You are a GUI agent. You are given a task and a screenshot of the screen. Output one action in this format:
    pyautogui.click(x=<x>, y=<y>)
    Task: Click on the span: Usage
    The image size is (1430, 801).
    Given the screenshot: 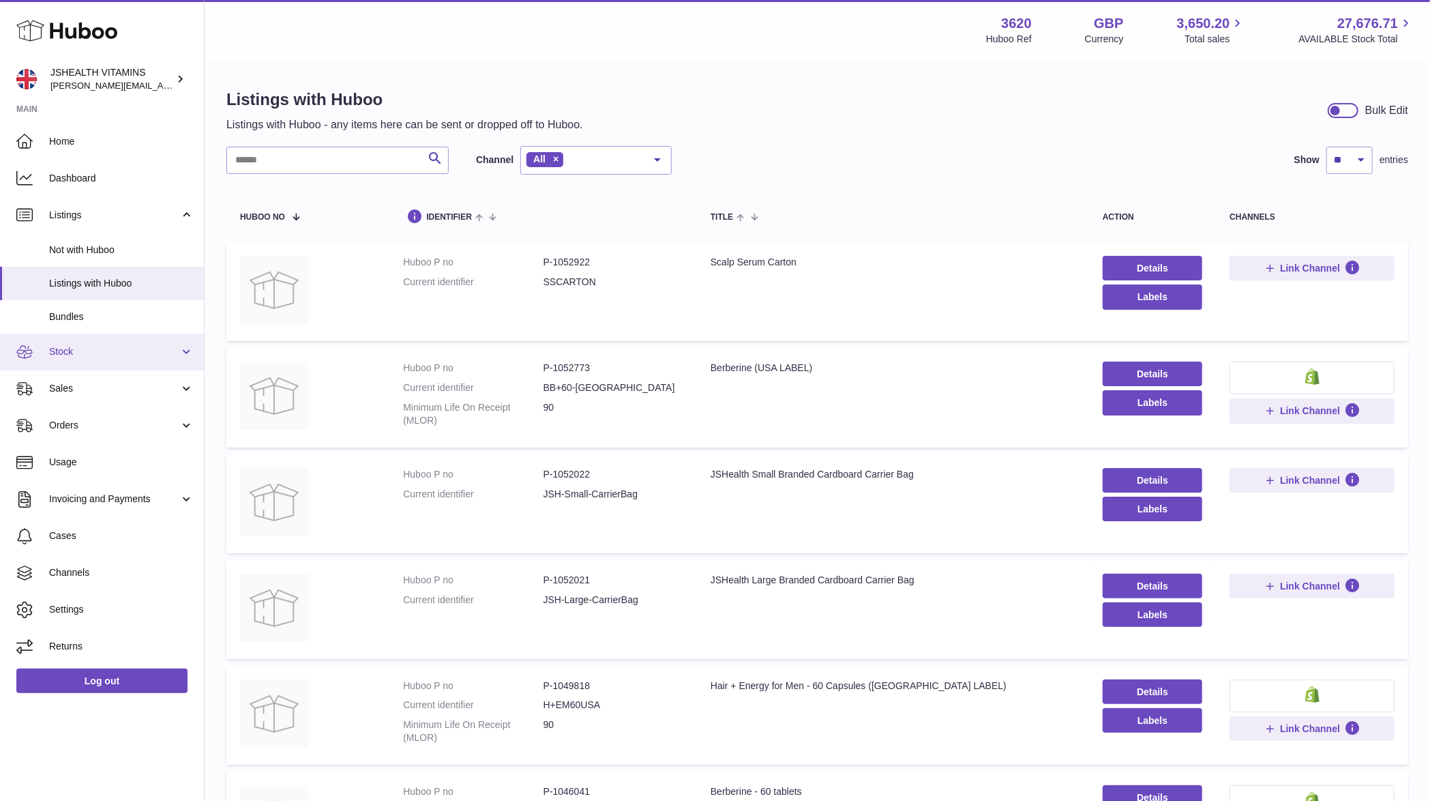 What is the action you would take?
    pyautogui.click(x=121, y=462)
    